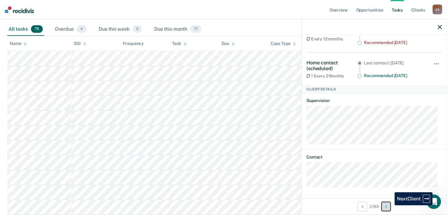 This screenshot has height=215, width=447. I want to click on div: Client Details, so click(374, 89).